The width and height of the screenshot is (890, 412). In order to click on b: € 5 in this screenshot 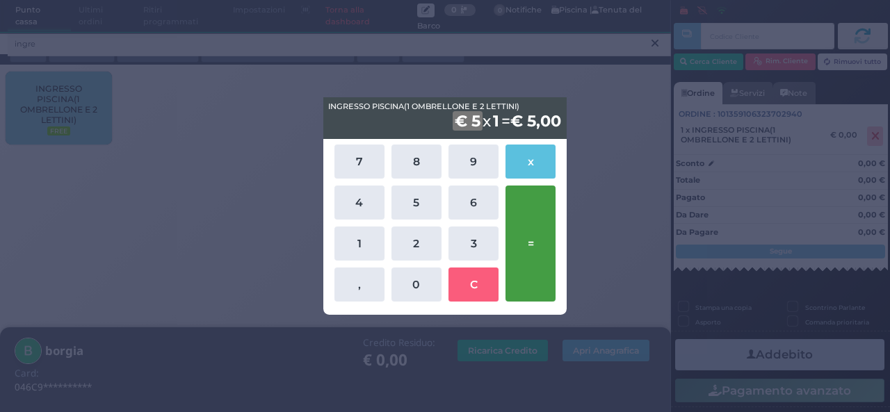, I will do `click(467, 121)`.